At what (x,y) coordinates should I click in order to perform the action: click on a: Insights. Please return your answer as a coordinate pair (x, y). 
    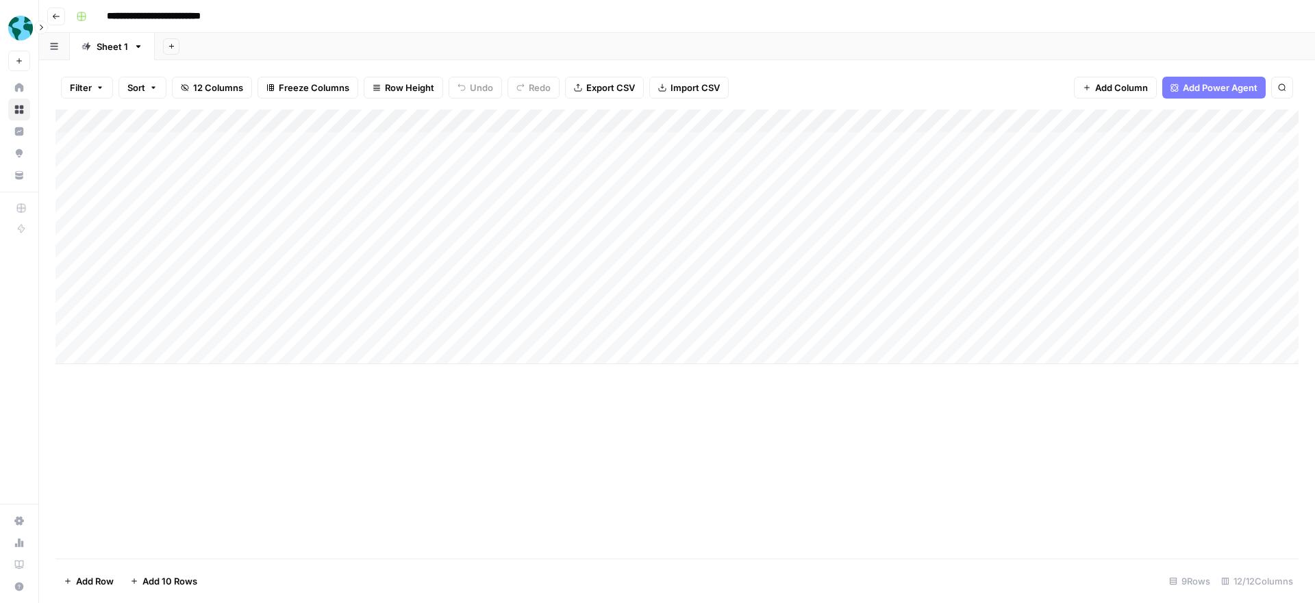
    Looking at the image, I should click on (19, 132).